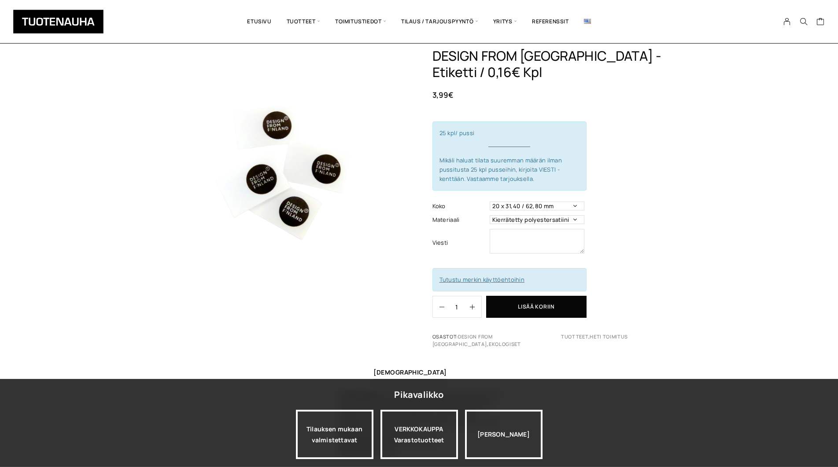 This screenshot has width=838, height=467. I want to click on label: Materiaali, so click(460, 220).